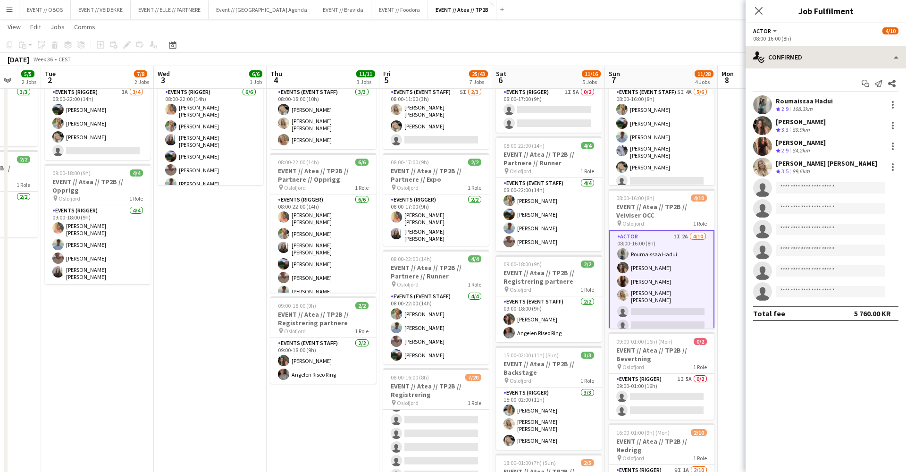 Image resolution: width=906 pixels, height=472 pixels. Describe the element at coordinates (549, 398) in the screenshot. I see `div: 15:00-02:00 (11h) (Sun)3/3EVENT // Atea // TP2B // Backstage Oslofjord1 RoleEvents (Rigger)3/315:...` at that location.